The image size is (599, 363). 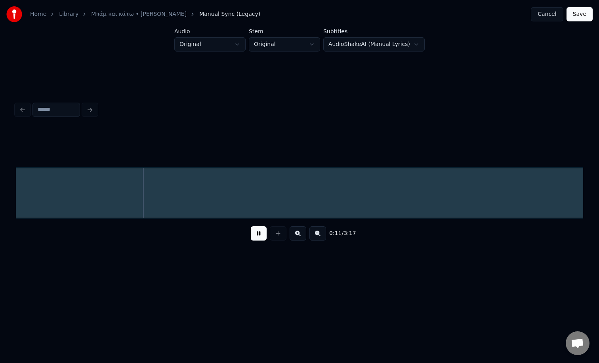 I want to click on a: Library, so click(x=69, y=14).